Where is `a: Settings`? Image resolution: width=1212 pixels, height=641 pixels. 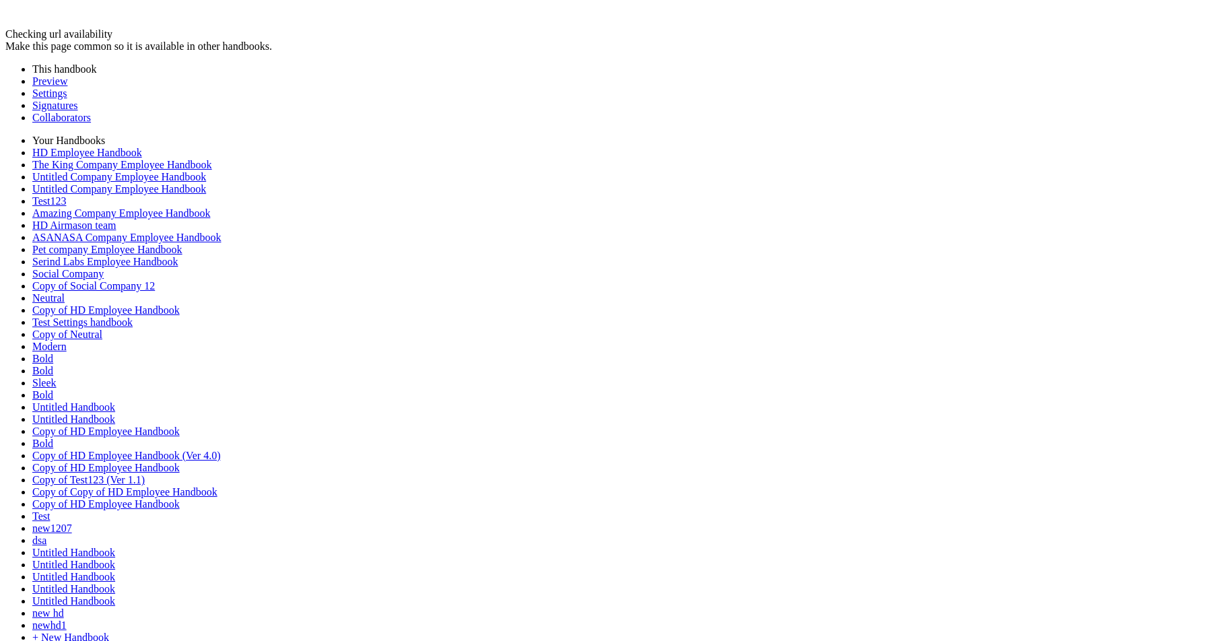
a: Settings is located at coordinates (50, 93).